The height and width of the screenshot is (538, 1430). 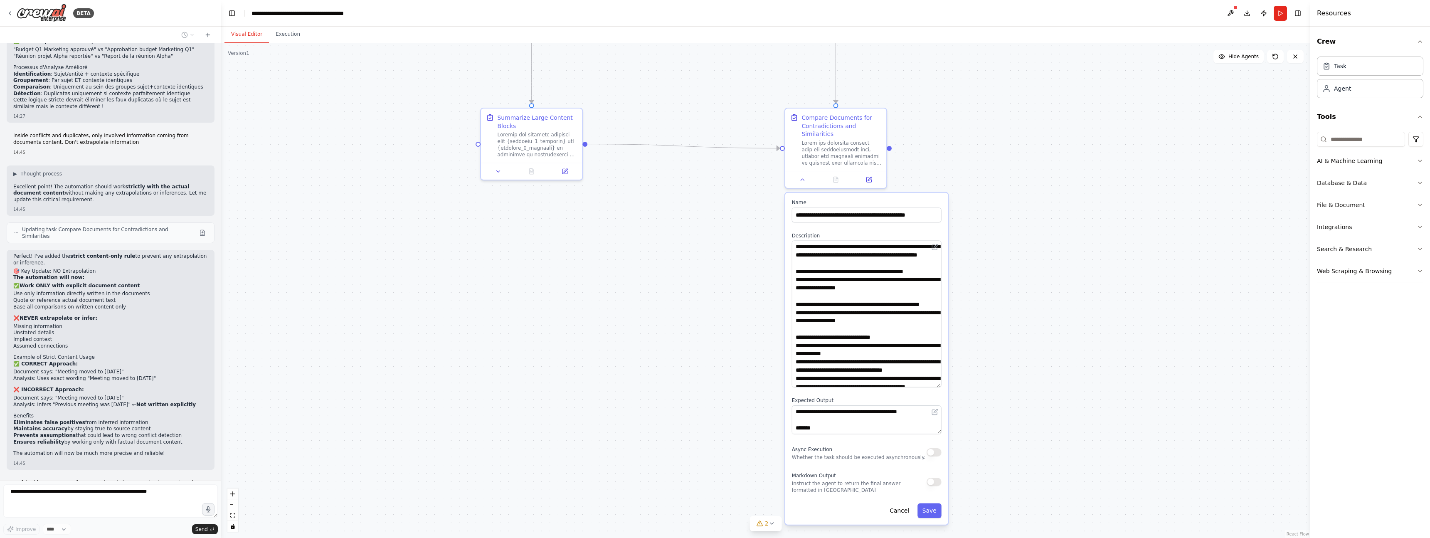 I want to click on nav: breadcrumb, so click(x=298, y=13).